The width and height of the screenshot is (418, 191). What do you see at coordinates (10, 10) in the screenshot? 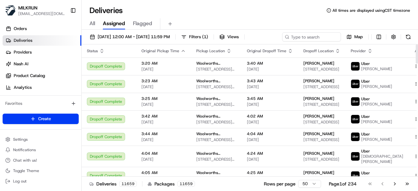
I see `img: MILKRUN` at bounding box center [10, 10].